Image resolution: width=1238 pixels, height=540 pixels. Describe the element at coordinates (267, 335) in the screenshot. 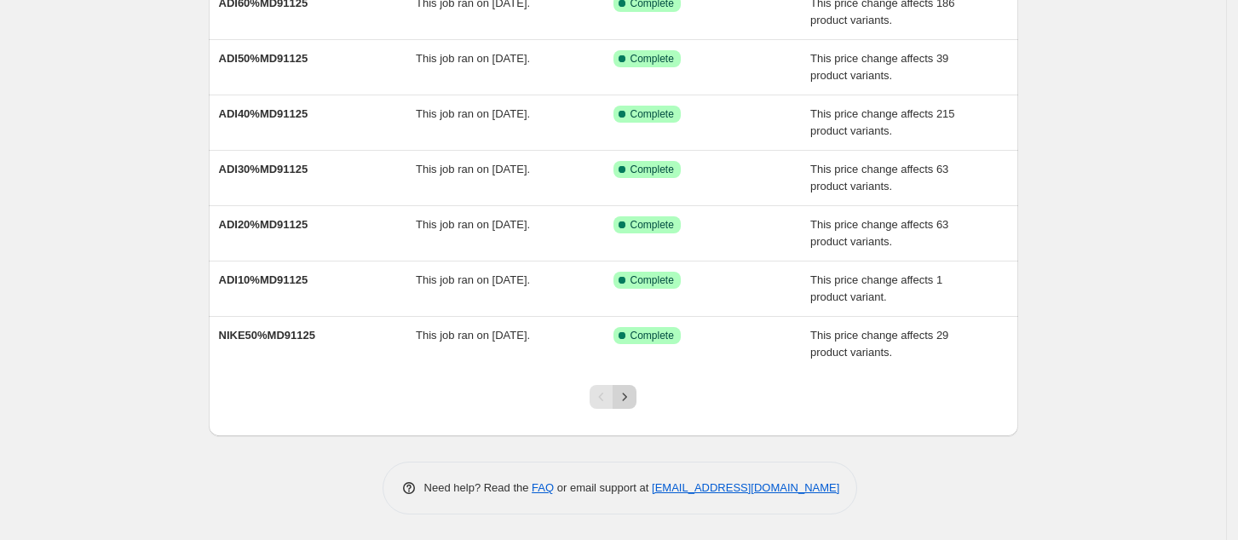

I see `span: NIKE50%MD91125` at that location.